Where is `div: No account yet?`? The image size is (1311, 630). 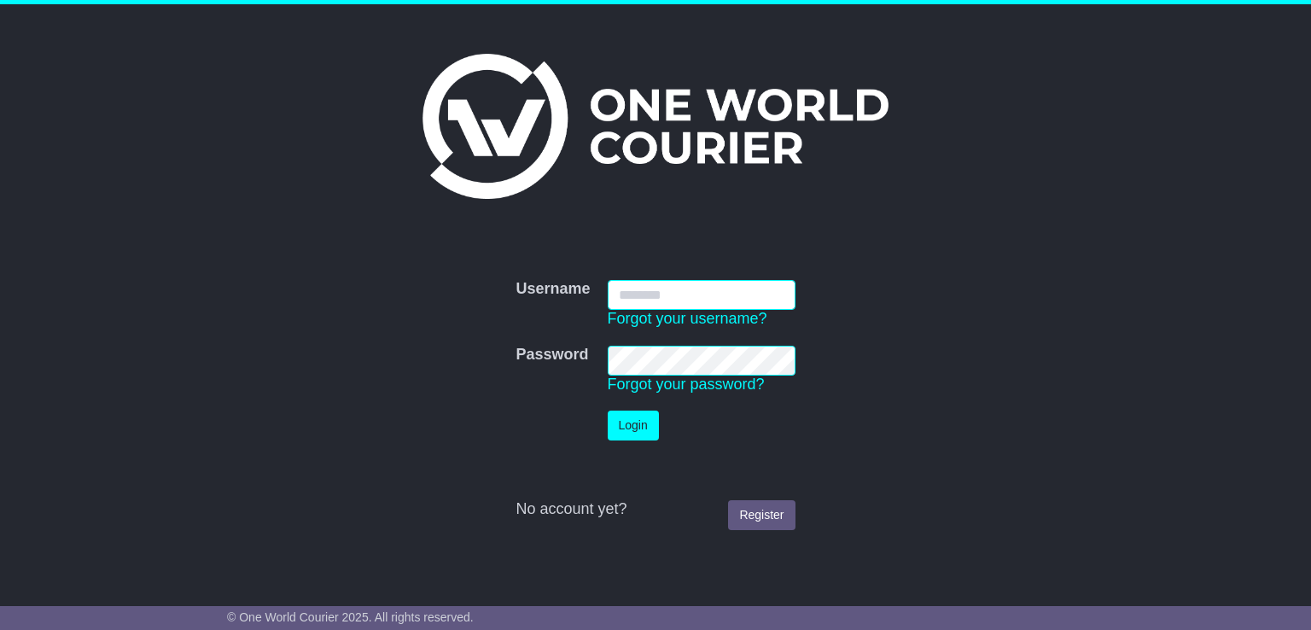
div: No account yet? is located at coordinates (655, 510).